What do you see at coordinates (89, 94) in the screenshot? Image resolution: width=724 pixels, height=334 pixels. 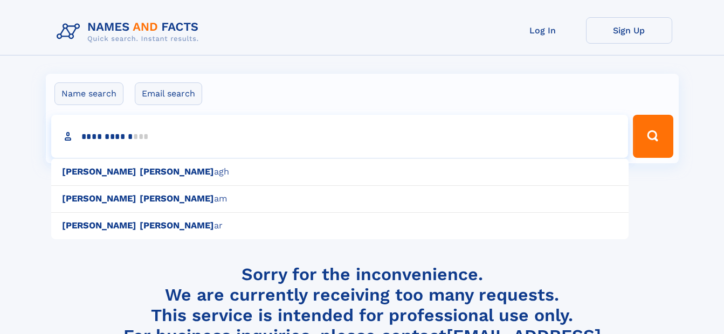 I see `label: Name search` at bounding box center [89, 94].